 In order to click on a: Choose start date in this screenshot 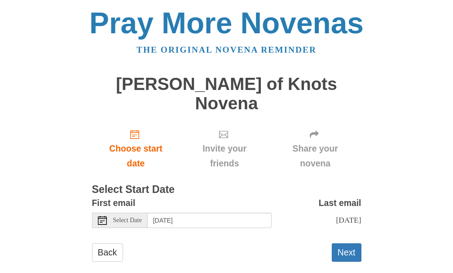, I will do `click(136, 148)`.